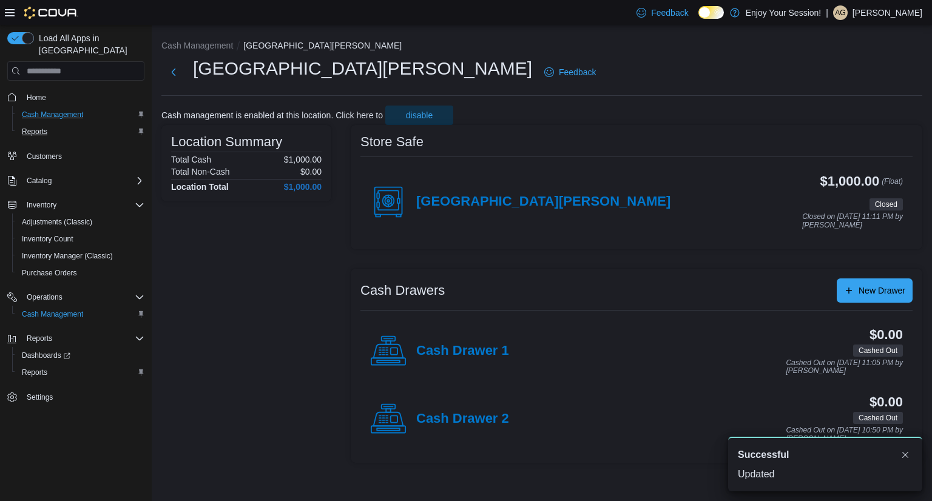  What do you see at coordinates (47, 239) in the screenshot?
I see `a: Inventory Count` at bounding box center [47, 239].